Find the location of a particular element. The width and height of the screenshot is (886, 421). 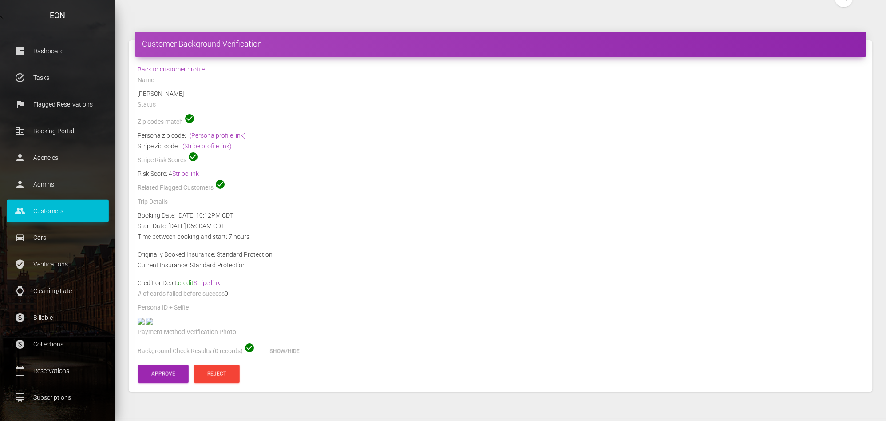

p: Subscriptions is located at coordinates (58, 397).